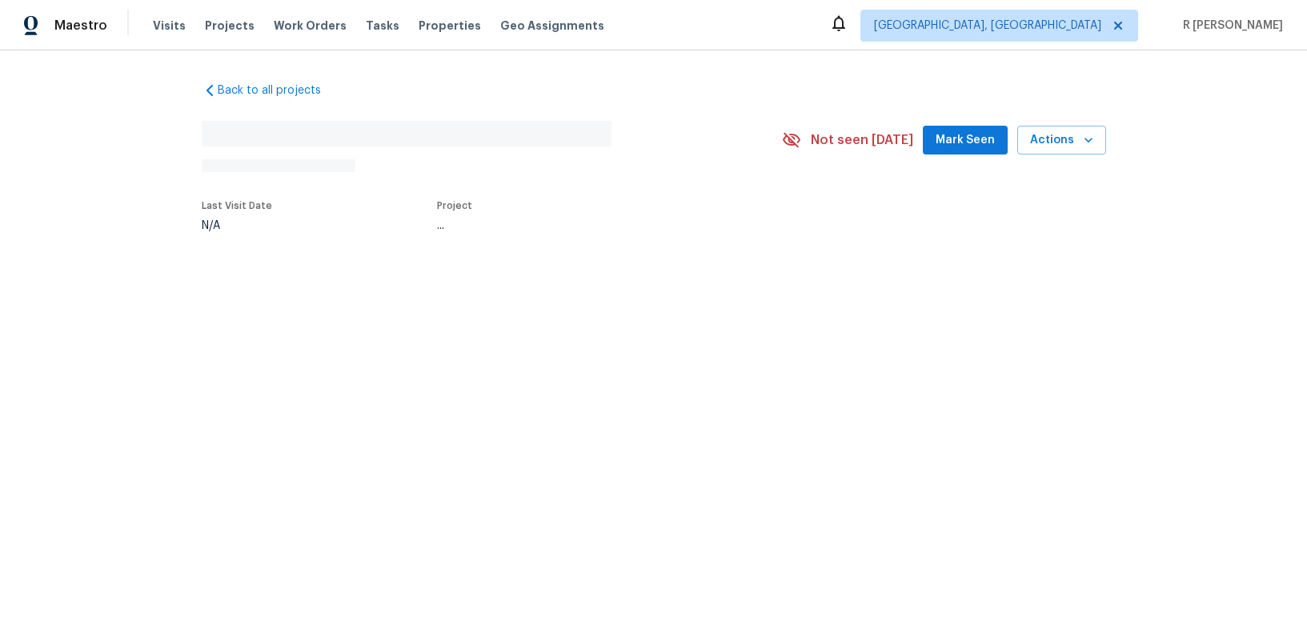 The width and height of the screenshot is (1307, 634). I want to click on button: Actions, so click(1061, 140).